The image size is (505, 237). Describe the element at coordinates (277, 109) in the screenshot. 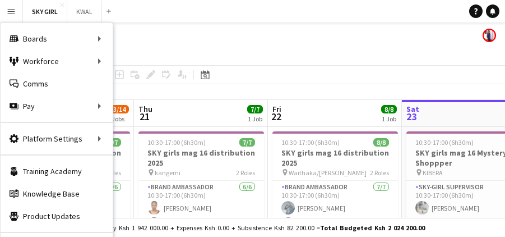

I see `span: Fri` at that location.